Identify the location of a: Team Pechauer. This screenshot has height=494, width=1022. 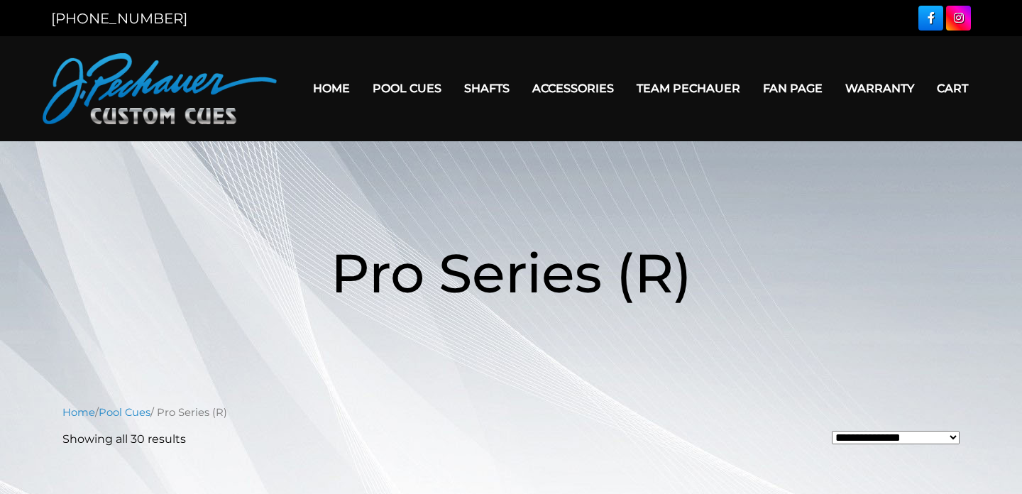
(688, 88).